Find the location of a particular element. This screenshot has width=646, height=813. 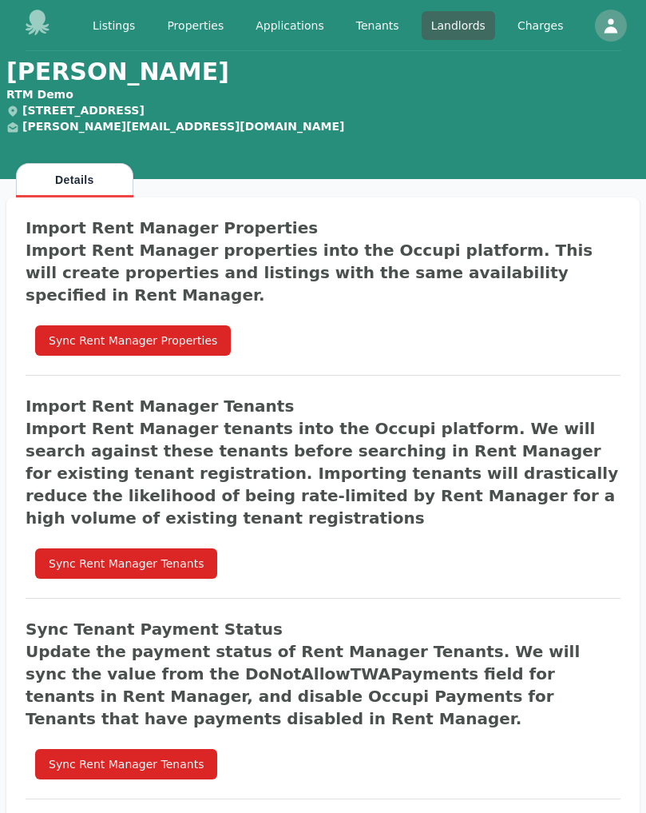

a: Applications is located at coordinates (290, 26).